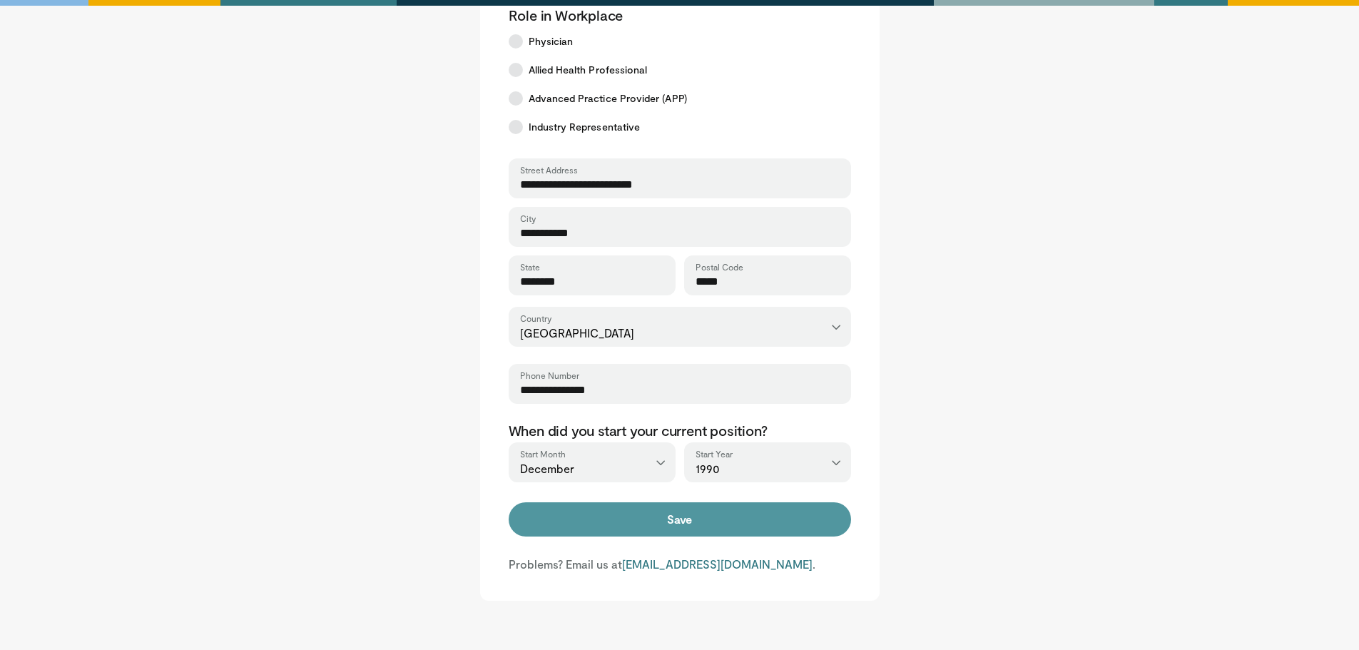 The width and height of the screenshot is (1359, 650). I want to click on p: Role in Workplace, so click(680, 15).